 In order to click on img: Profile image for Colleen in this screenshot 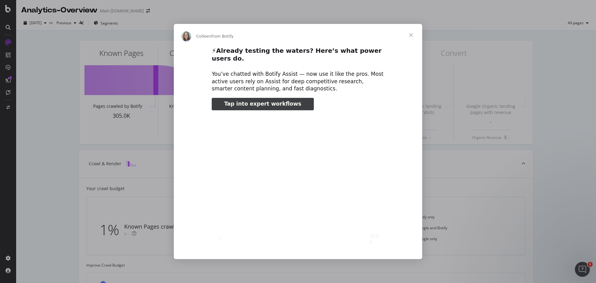, I will do `click(186, 36)`.